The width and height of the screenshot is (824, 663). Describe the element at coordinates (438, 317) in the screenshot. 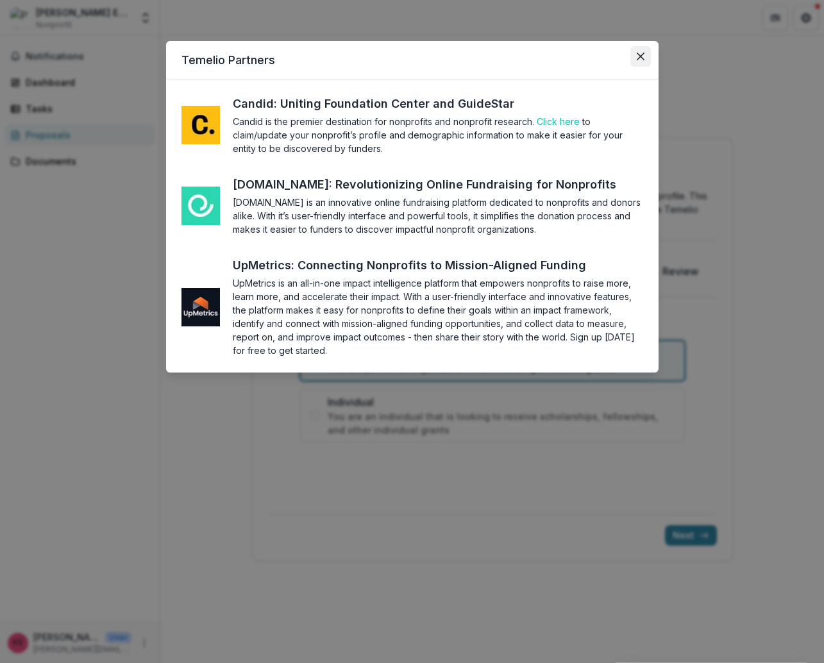

I see `section: UpMetrics is an all-in-one impact intelligence platform that empowers nonprofits to raise more, l...` at that location.